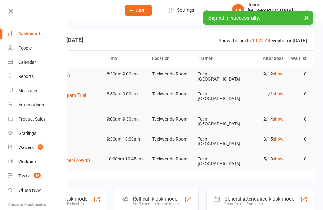  What do you see at coordinates (263, 139) in the screenshot?
I see `td: 13/15` at bounding box center [263, 139].